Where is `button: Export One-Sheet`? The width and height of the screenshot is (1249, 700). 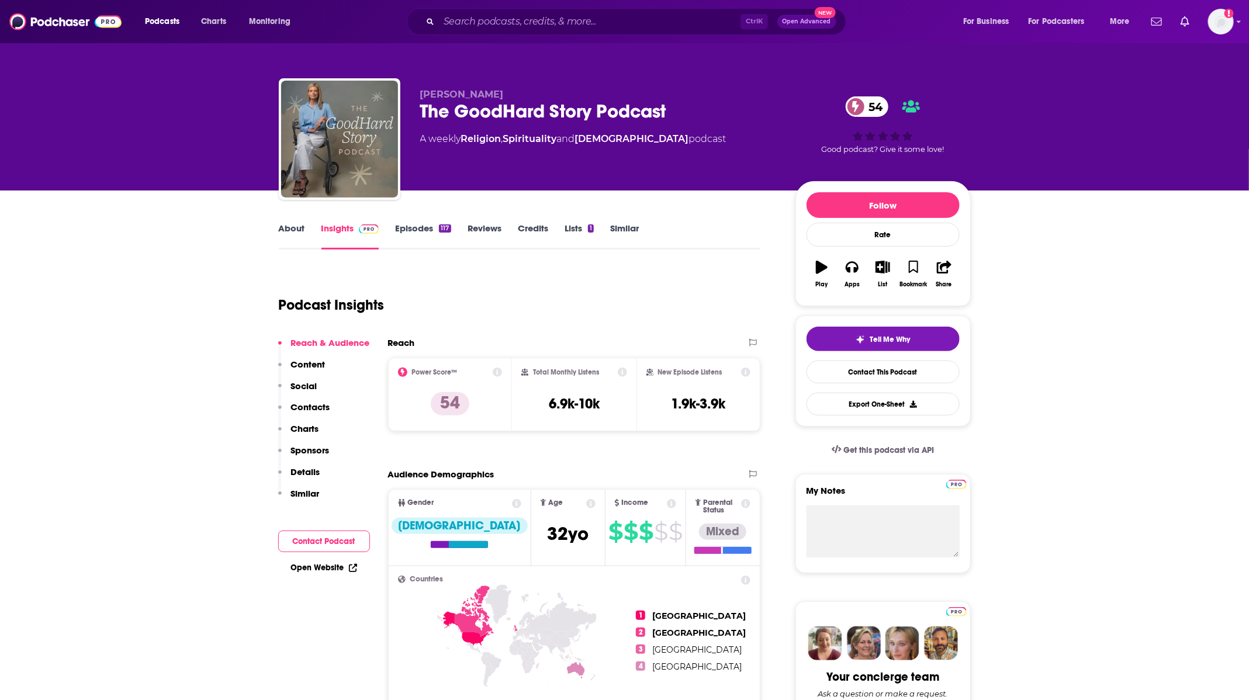
button: Export One-Sheet is located at coordinates (883, 404).